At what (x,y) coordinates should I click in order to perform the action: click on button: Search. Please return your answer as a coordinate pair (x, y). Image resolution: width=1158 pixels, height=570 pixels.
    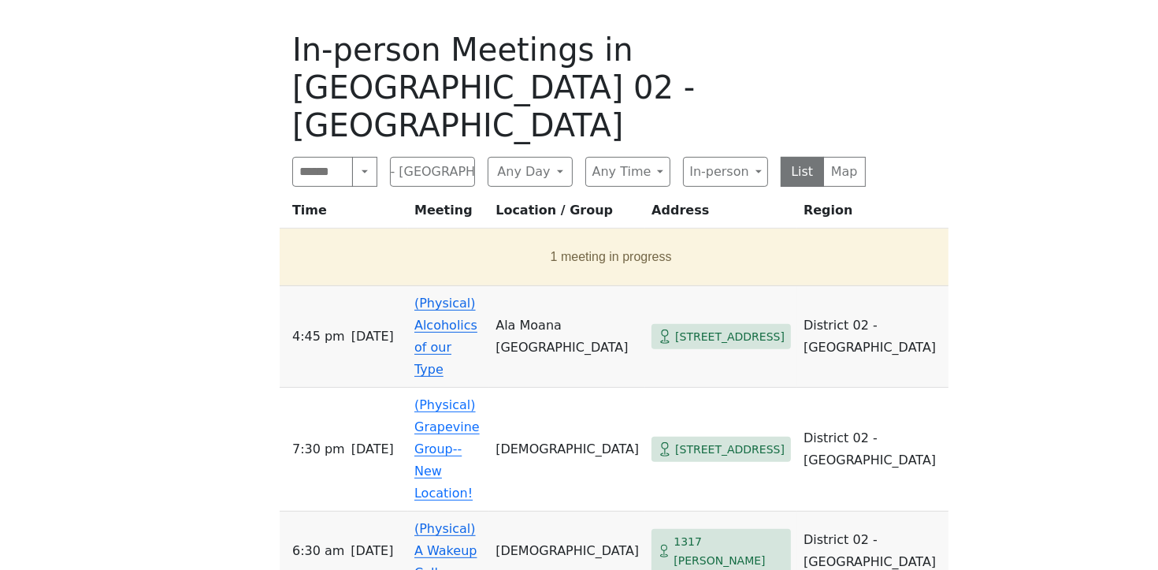
    Looking at the image, I should click on (365, 172).